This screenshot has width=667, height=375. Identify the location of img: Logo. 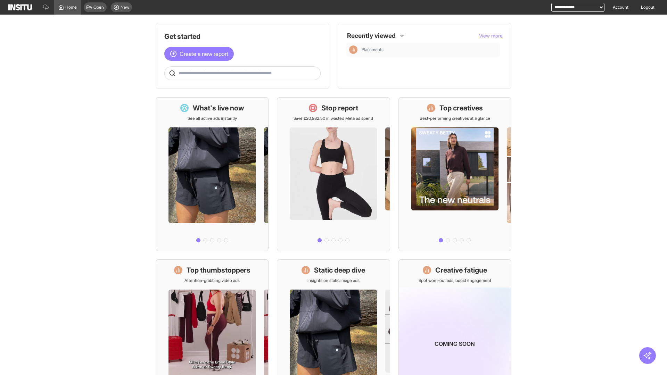
(20, 7).